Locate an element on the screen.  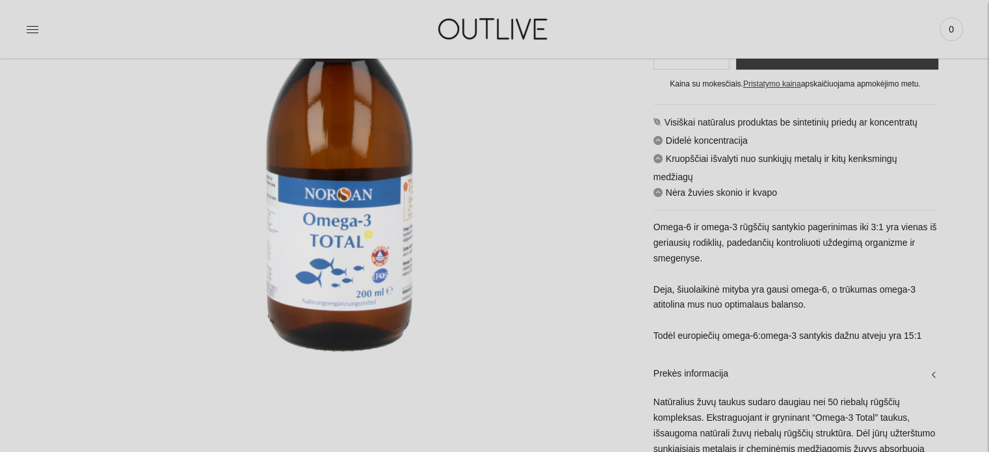
a: Prekės informacija is located at coordinates (795, 375).